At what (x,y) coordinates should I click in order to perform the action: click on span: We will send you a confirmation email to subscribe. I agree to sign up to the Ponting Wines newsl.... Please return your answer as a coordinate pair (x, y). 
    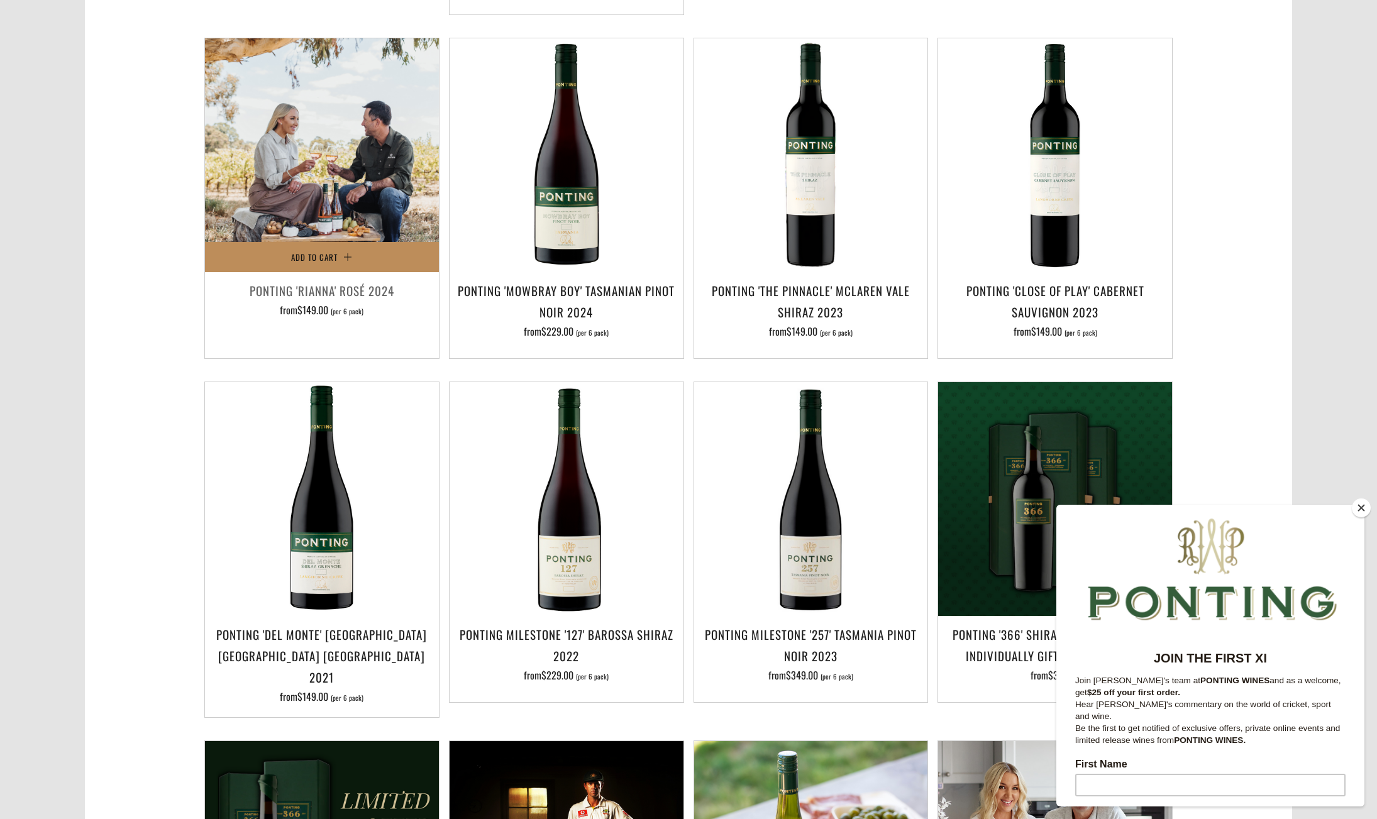
    Looking at the image, I should click on (150, 477).